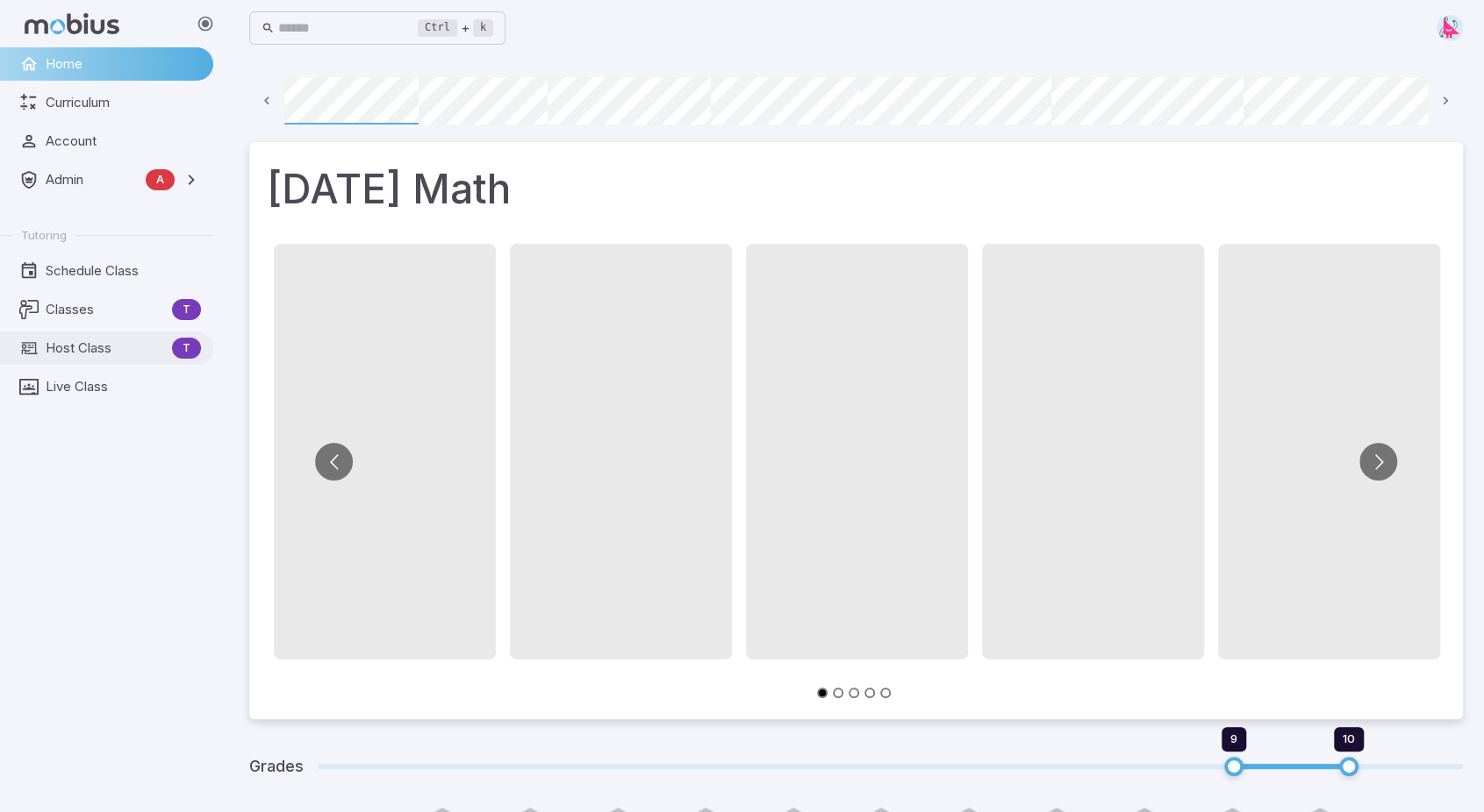  I want to click on img: right-triangle.svg, so click(1449, 28).